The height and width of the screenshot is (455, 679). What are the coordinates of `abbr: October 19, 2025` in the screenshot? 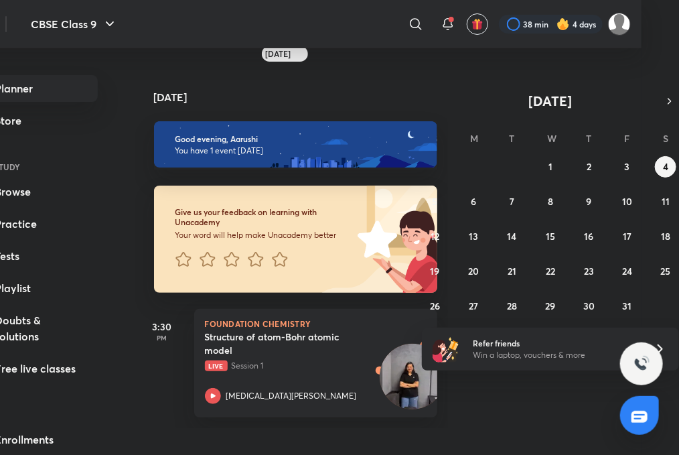 It's located at (435, 270).